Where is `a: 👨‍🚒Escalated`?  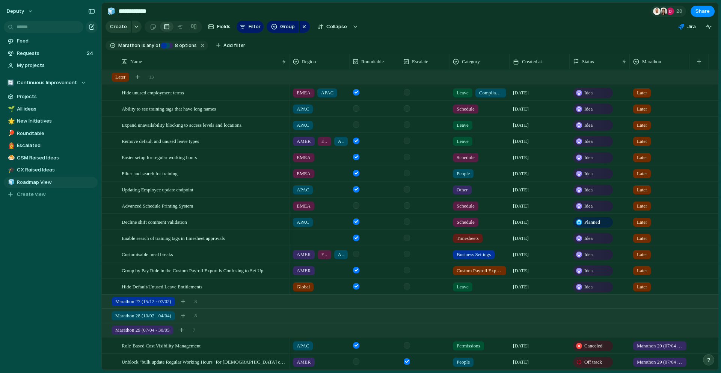
a: 👨‍🚒Escalated is located at coordinates (51, 145).